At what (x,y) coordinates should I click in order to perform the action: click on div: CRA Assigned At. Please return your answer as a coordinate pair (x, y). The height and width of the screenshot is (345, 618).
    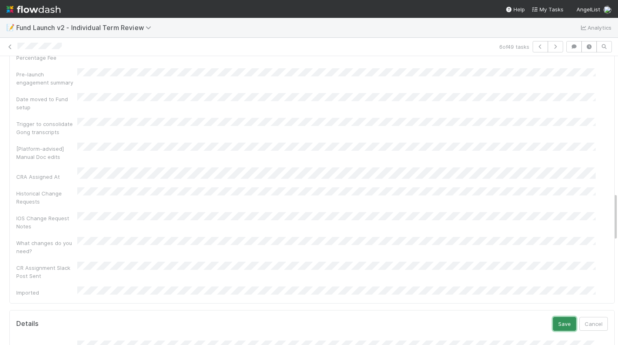
    Looking at the image, I should click on (47, 177).